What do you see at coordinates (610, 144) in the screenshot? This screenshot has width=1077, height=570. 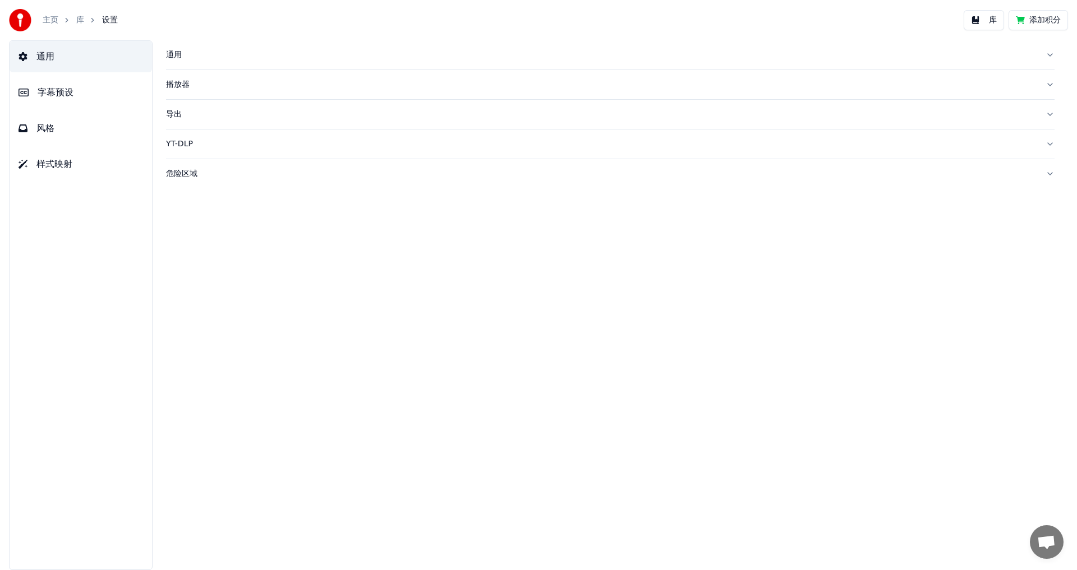 I see `button: YT-DLP` at bounding box center [610, 144].